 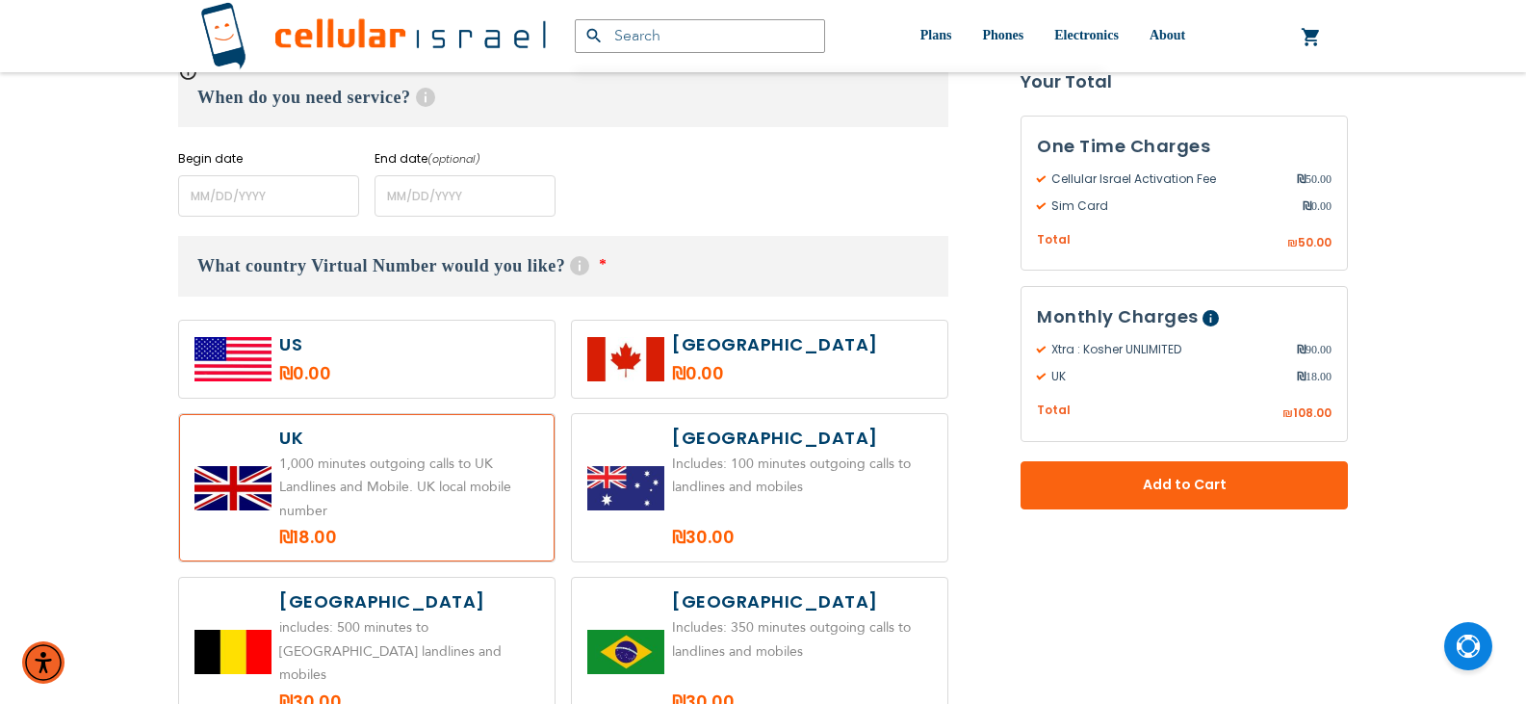 What do you see at coordinates (373, 36) in the screenshot?
I see `img: Cellular Israel Logo` at bounding box center [373, 36].